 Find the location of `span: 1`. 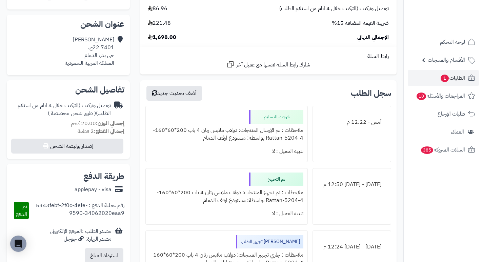

span: 1 is located at coordinates (444, 78).